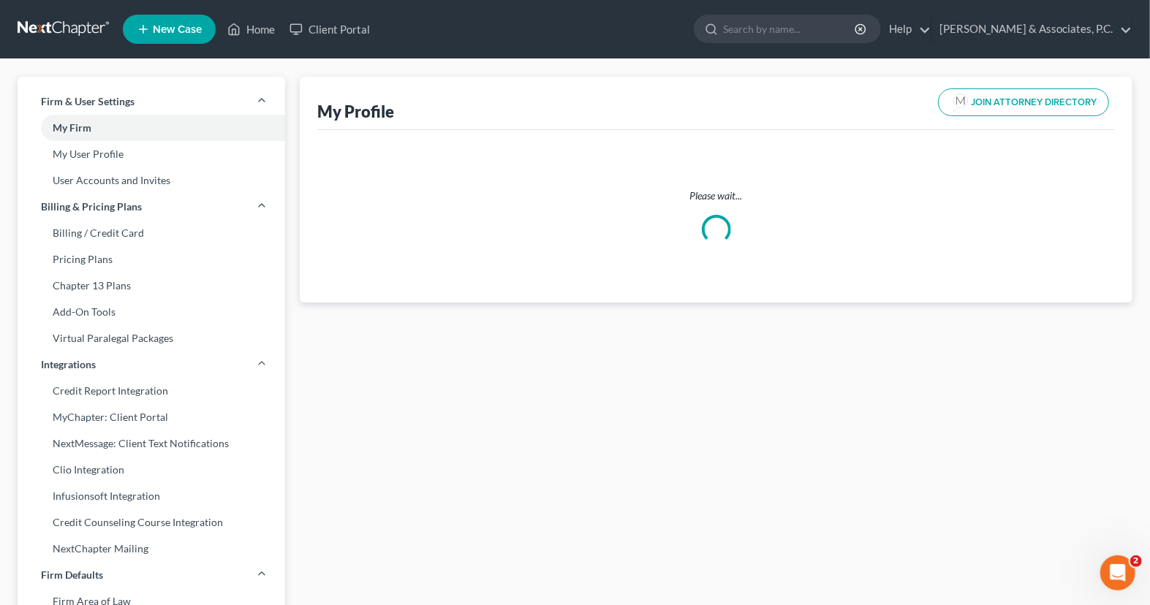  What do you see at coordinates (716, 196) in the screenshot?
I see `p: Please wait...` at bounding box center [716, 196].